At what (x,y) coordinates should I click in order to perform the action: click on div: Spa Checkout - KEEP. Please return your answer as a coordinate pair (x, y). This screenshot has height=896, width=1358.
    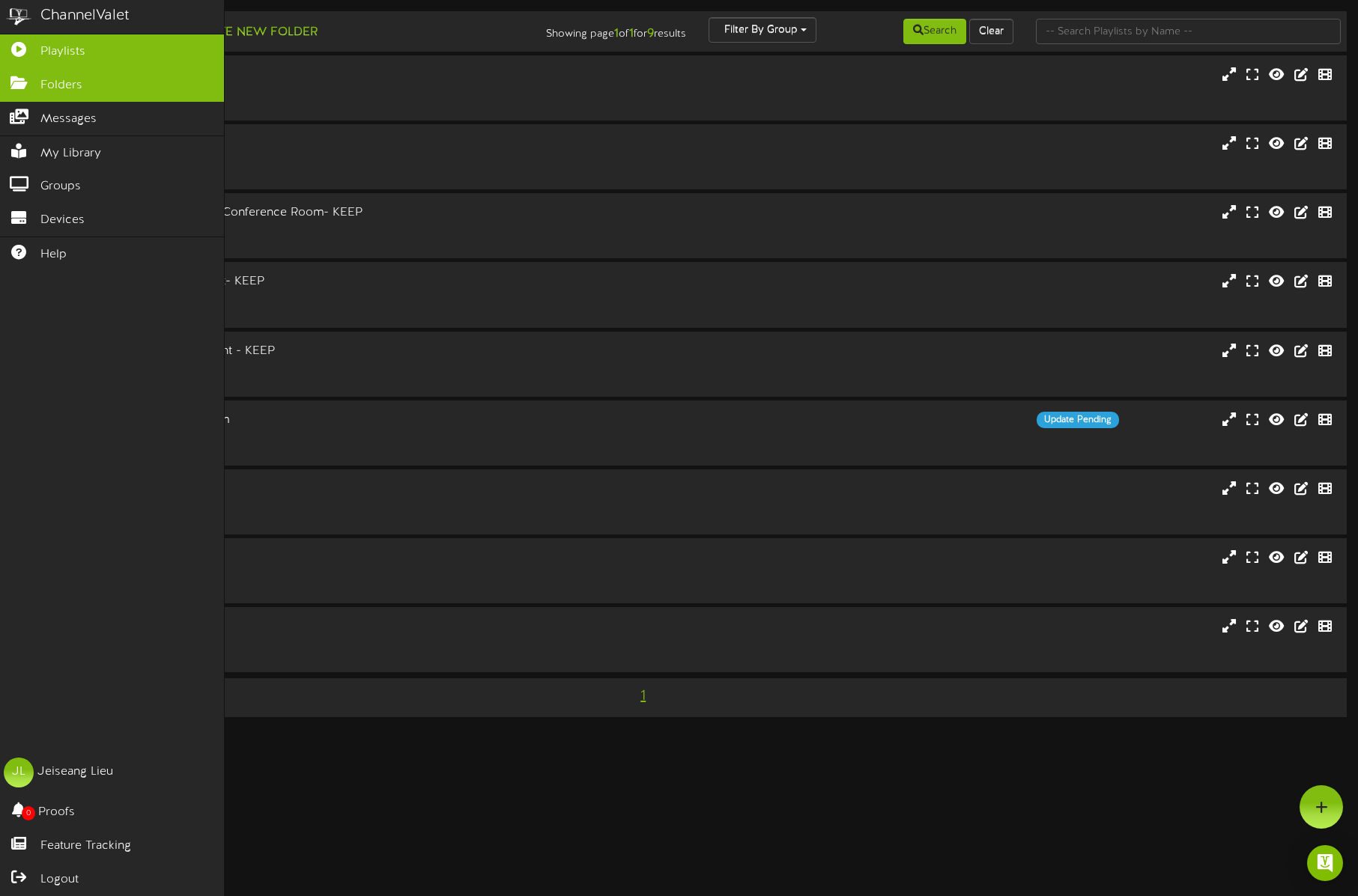
    Looking at the image, I should click on (319, 489).